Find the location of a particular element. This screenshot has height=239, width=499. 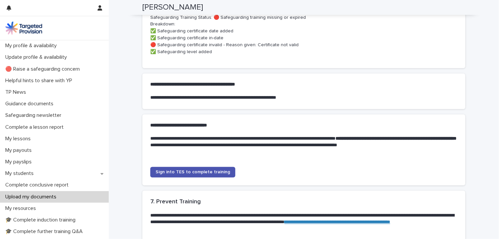

p: Update profile & availability is located at coordinates (37, 57).